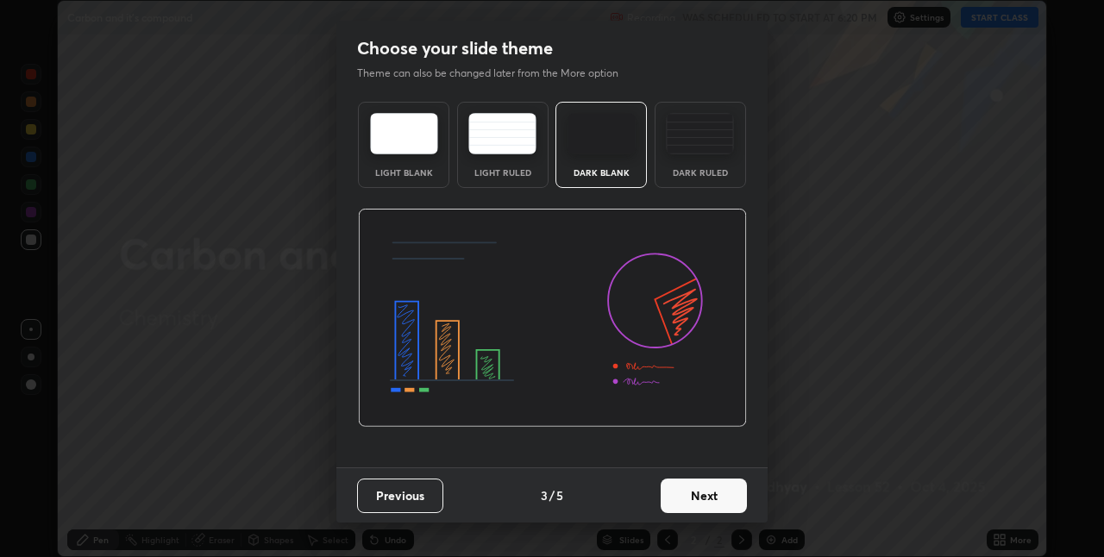 This screenshot has width=1104, height=557. Describe the element at coordinates (560, 495) in the screenshot. I see `h4: 5` at that location.